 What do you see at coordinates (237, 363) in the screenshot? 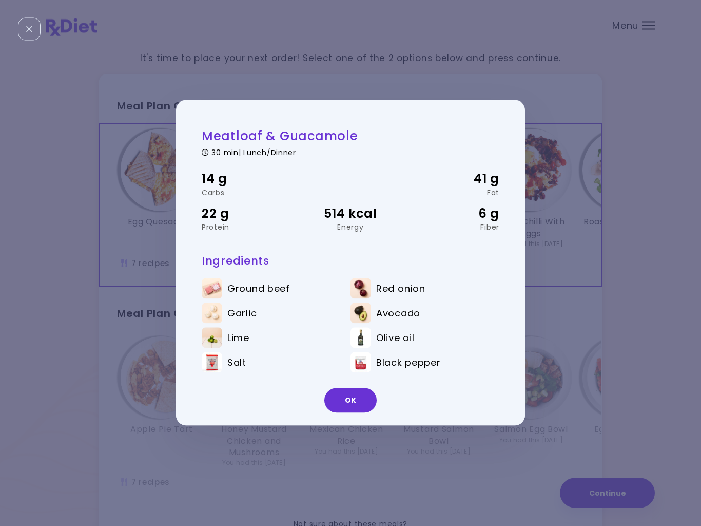
I see `span: Salt` at bounding box center [237, 363].